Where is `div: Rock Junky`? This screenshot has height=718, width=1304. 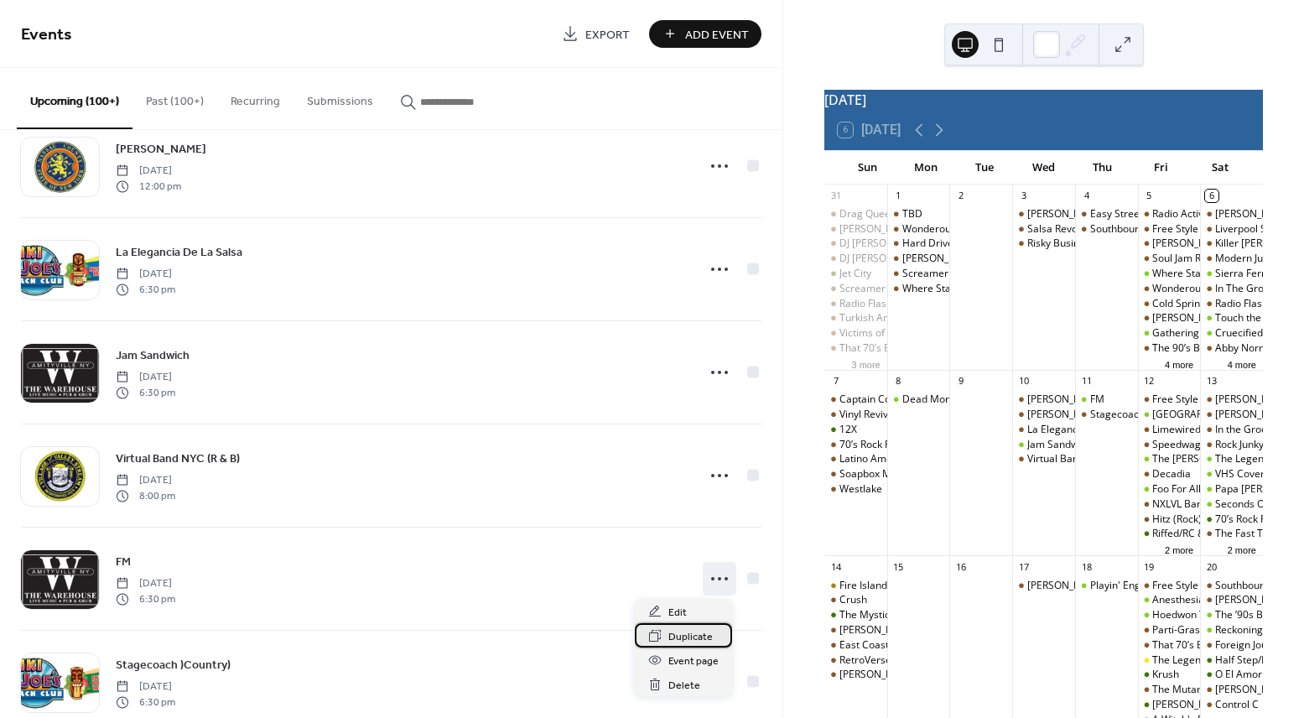
div: Rock Junky is located at coordinates (1231, 444).